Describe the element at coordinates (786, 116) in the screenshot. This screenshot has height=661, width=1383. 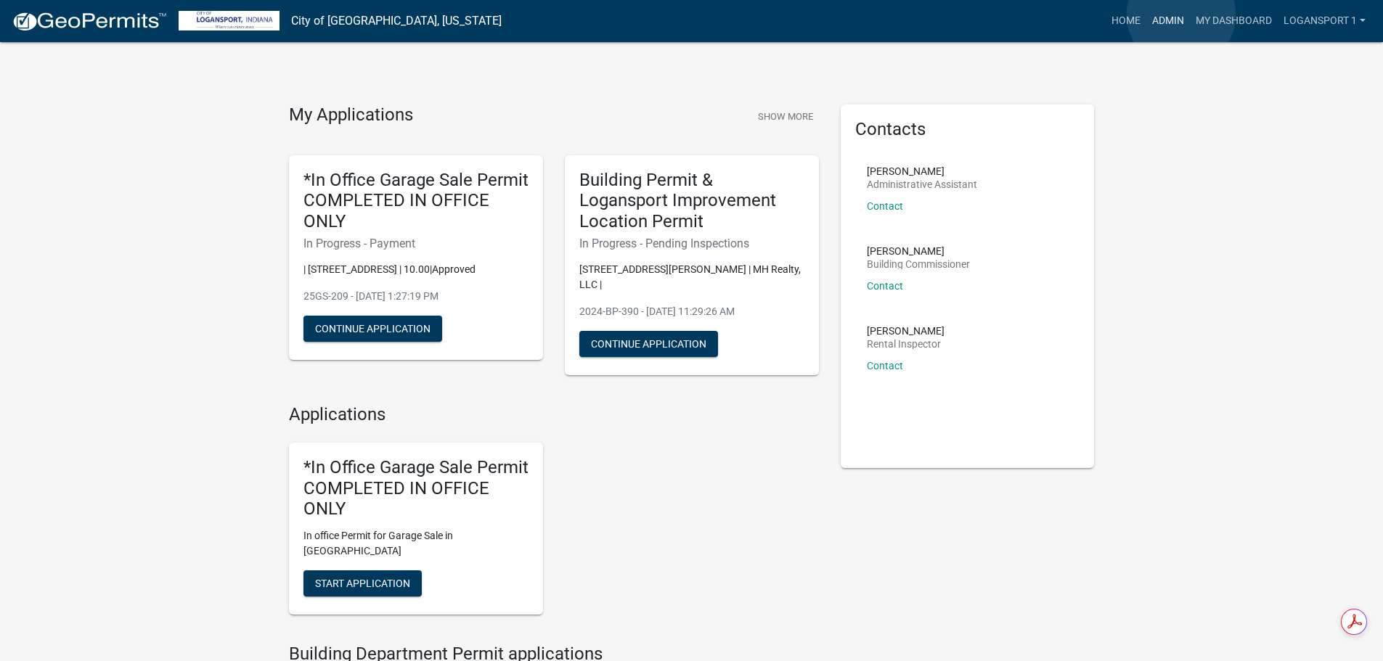
I see `button: Show More` at that location.